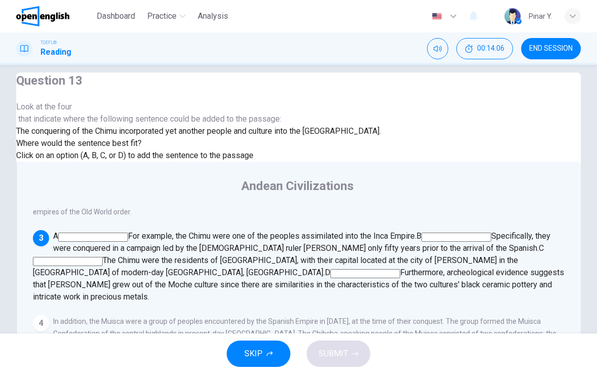  I want to click on h1: Reading, so click(56, 52).